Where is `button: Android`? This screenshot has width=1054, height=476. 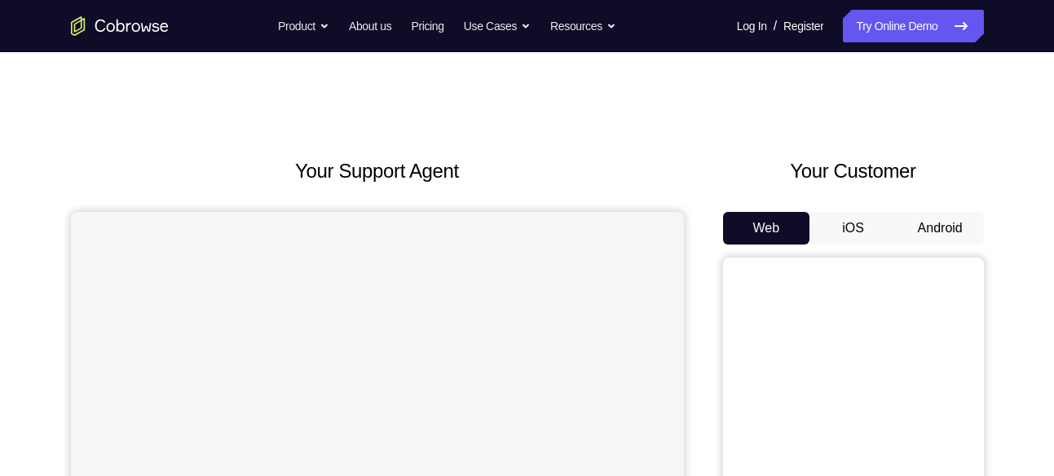
button: Android is located at coordinates (940, 228).